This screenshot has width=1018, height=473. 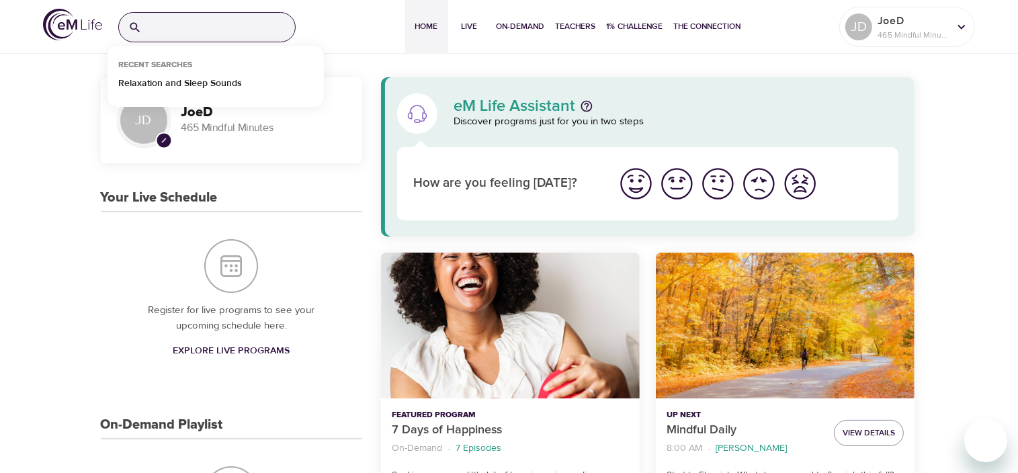 I want to click on h3: Your Live Schedule, so click(x=159, y=198).